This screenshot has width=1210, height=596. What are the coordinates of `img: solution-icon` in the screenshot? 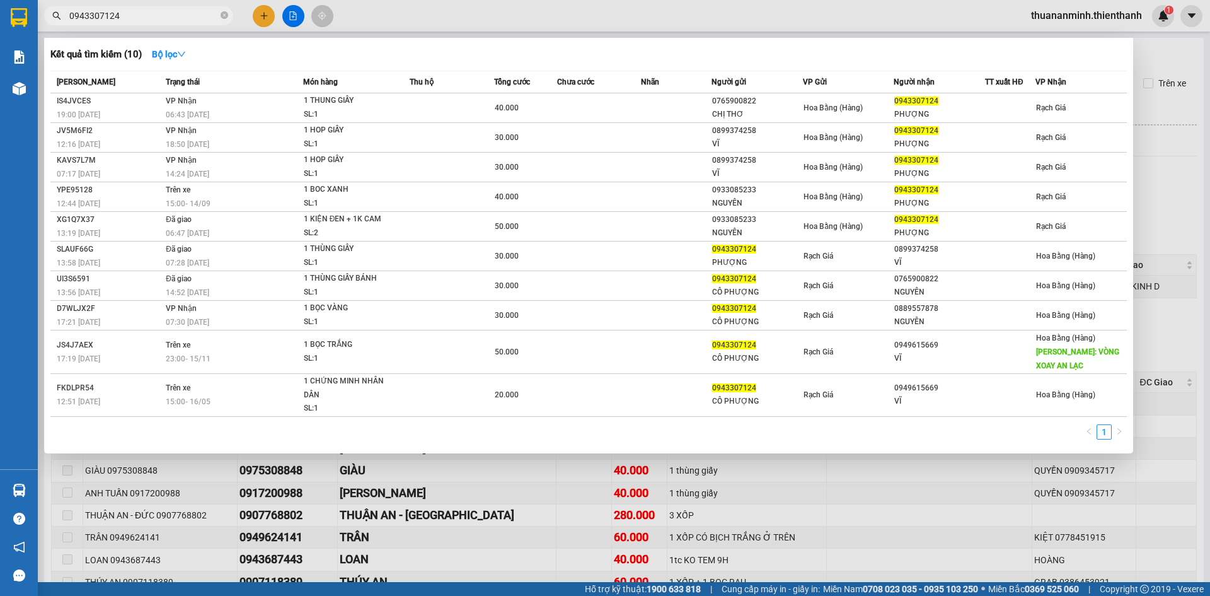 It's located at (19, 57).